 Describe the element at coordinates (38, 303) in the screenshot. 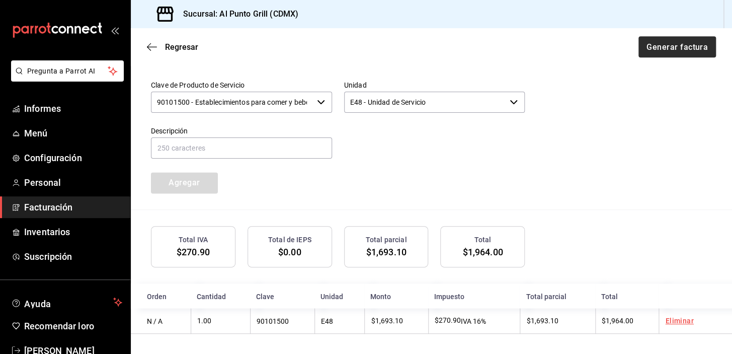

I see `font: Ayuda` at that location.